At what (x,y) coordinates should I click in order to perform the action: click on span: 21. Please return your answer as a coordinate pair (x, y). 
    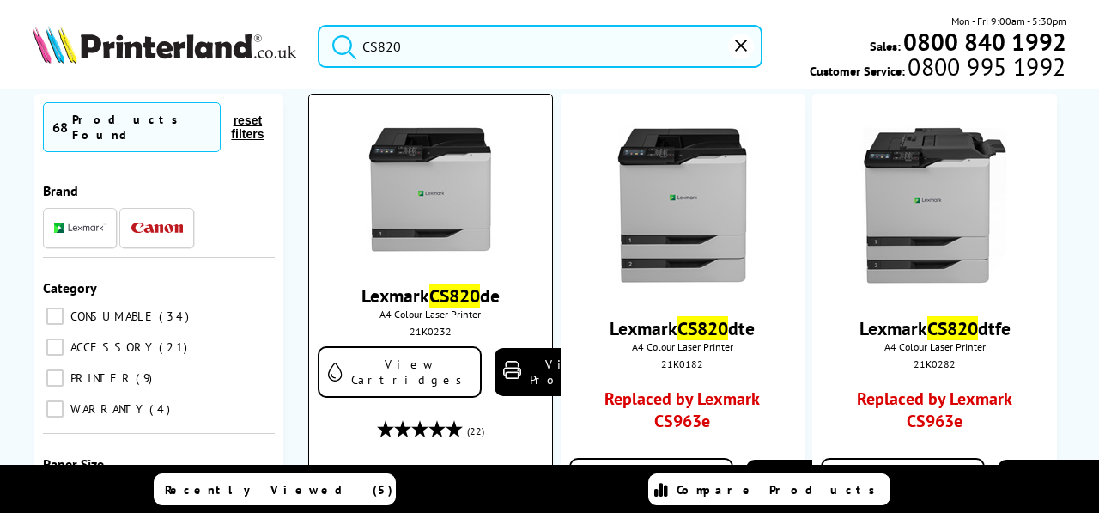
    Looking at the image, I should click on (175, 347).